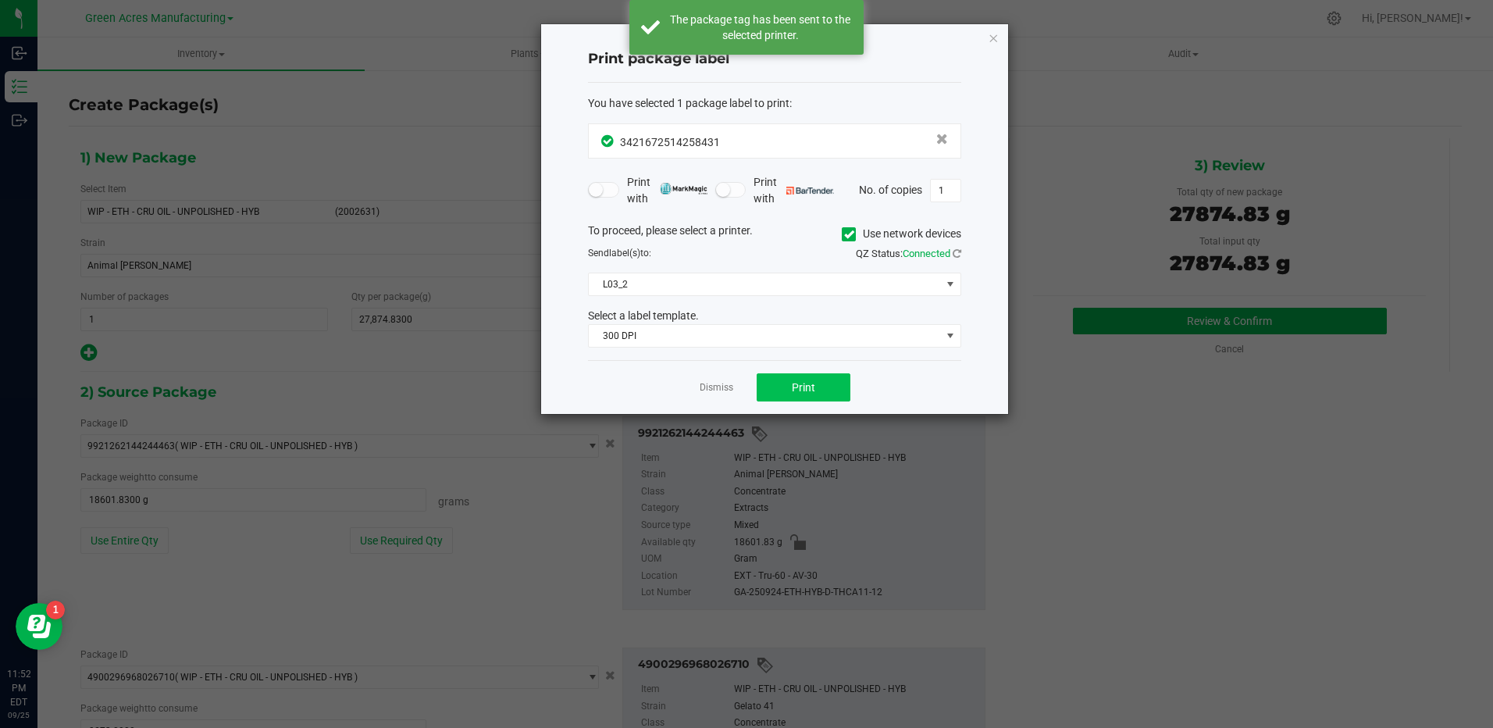 The height and width of the screenshot is (728, 1493). What do you see at coordinates (683, 188) in the screenshot?
I see `img: mark_magic_cybra.png` at bounding box center [683, 188].